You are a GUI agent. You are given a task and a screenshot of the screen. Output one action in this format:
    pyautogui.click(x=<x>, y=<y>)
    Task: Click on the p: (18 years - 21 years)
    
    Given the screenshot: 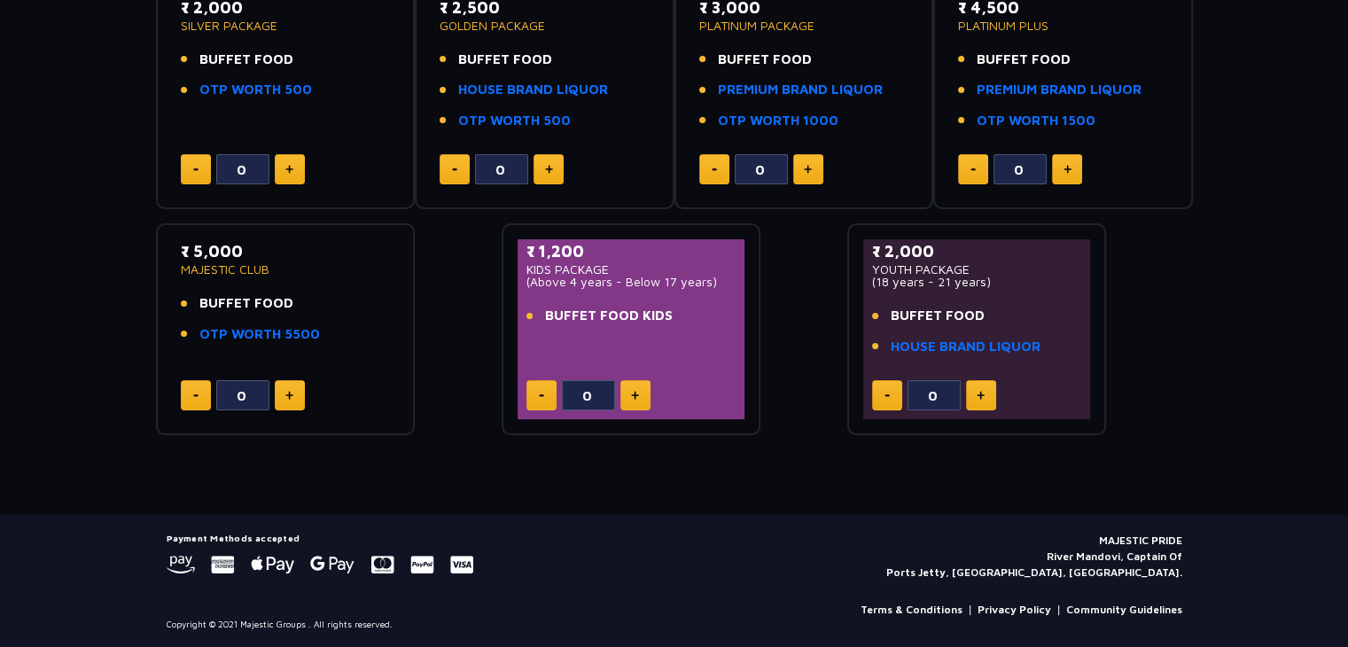 What is the action you would take?
    pyautogui.click(x=977, y=282)
    